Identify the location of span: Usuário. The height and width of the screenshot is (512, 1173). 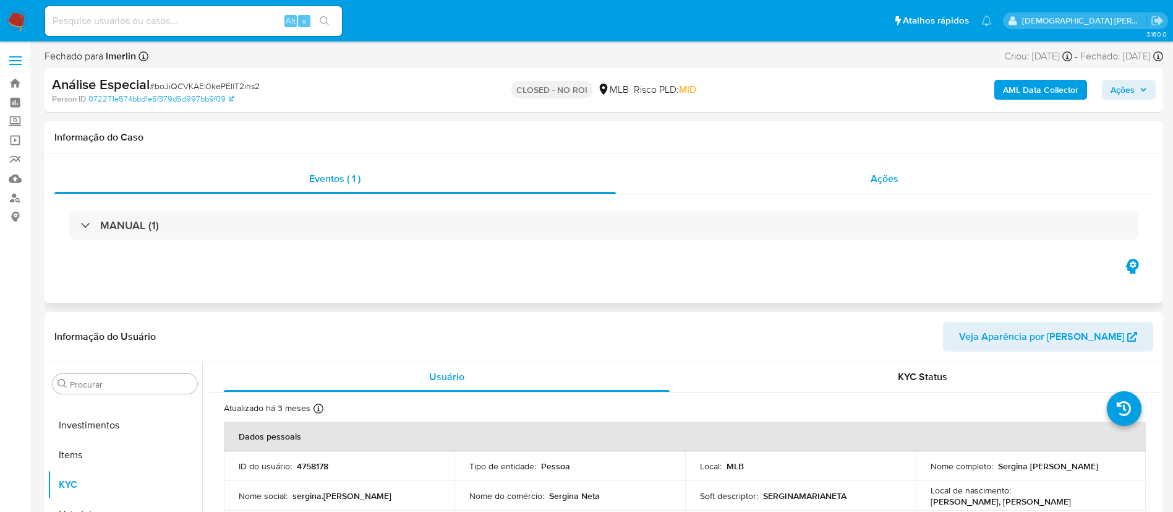
(447, 376).